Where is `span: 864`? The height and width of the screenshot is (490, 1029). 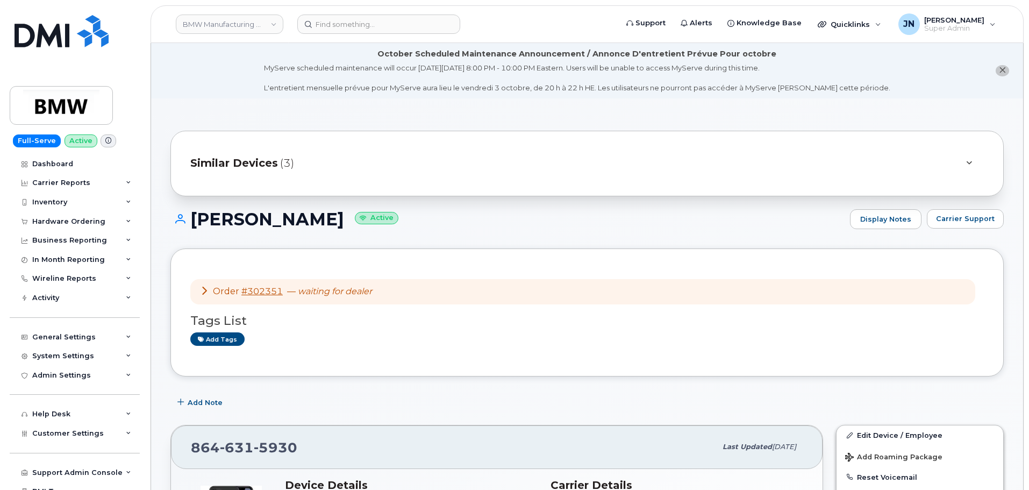
span: 864 is located at coordinates (244, 447).